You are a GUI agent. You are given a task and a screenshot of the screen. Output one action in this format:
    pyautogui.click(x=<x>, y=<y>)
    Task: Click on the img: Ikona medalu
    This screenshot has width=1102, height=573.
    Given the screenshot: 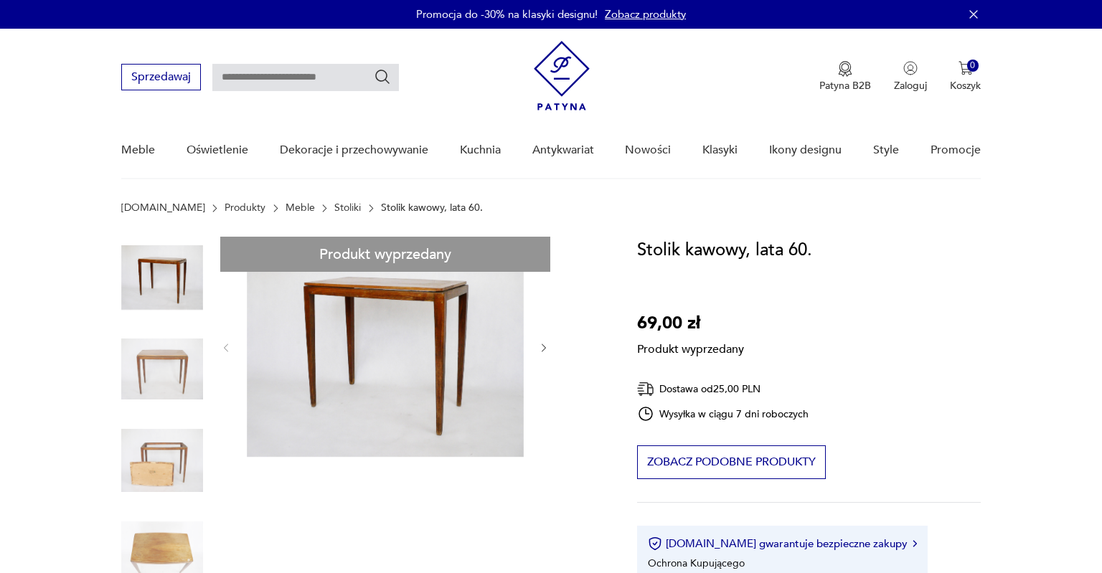 What is the action you would take?
    pyautogui.click(x=845, y=69)
    